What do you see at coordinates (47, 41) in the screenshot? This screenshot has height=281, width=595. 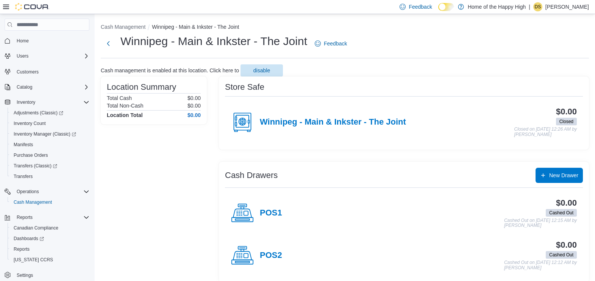 I see `button: Home` at bounding box center [47, 41].